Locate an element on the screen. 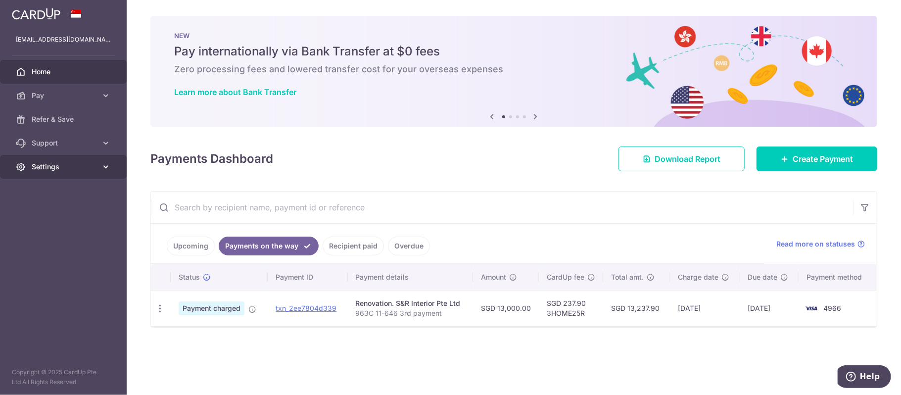 This screenshot has width=901, height=395. span: Refer & Save is located at coordinates (64, 119).